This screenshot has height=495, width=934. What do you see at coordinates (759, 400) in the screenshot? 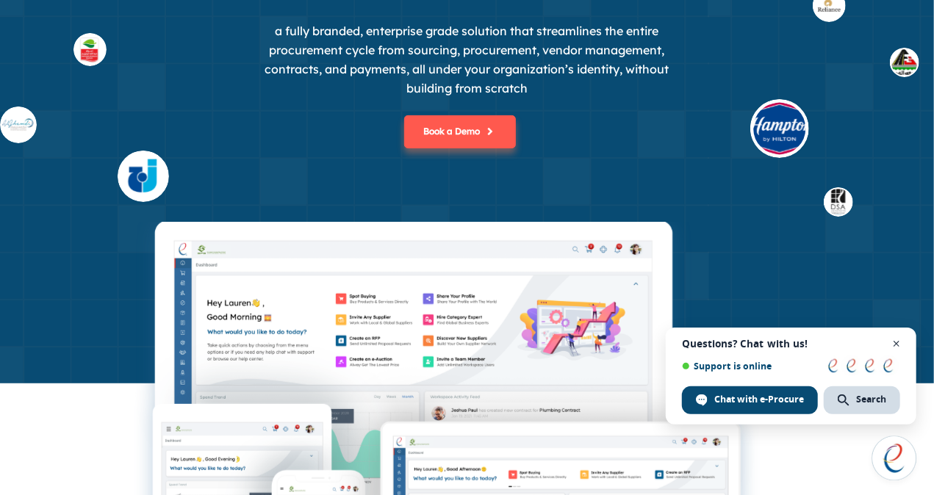
I see `span: Chat with e-Procure` at bounding box center [759, 400].